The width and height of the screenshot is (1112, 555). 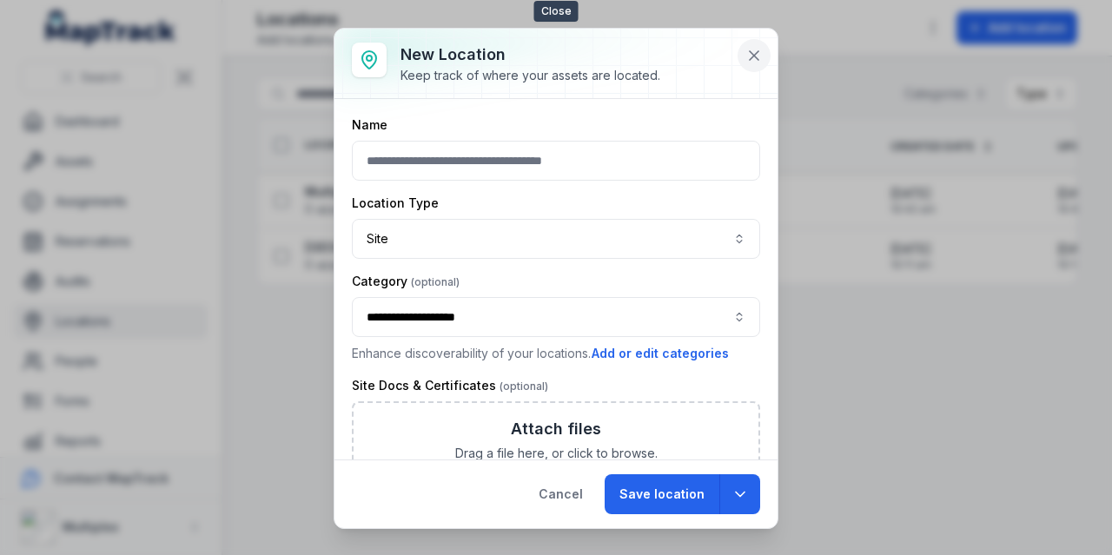 I want to click on label: Site Docs & Certificates, so click(x=450, y=386).